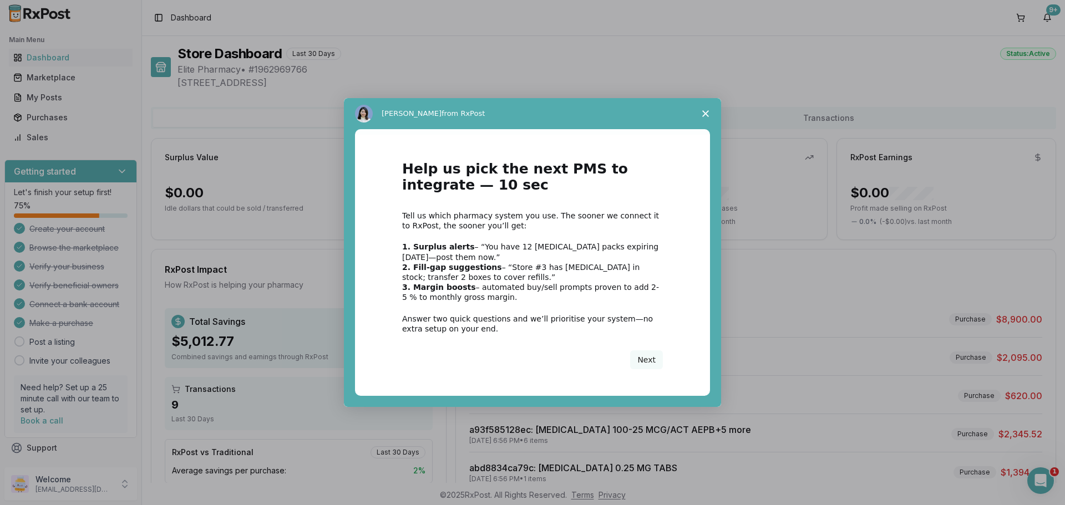  Describe the element at coordinates (452, 267) in the screenshot. I see `b: 2. Fill-gap suggestions` at that location.